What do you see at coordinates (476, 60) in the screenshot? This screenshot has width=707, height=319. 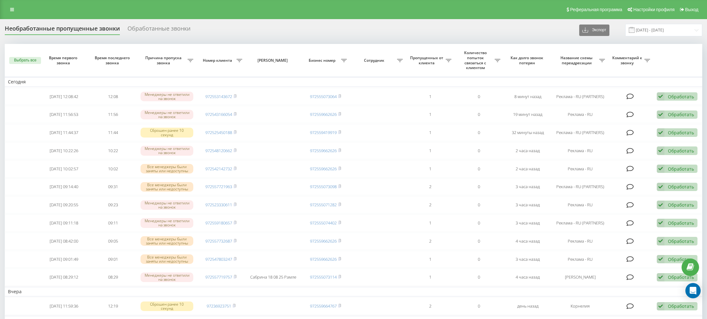 I see `span: Количество попыток связаться с клиентом` at bounding box center [476, 60].